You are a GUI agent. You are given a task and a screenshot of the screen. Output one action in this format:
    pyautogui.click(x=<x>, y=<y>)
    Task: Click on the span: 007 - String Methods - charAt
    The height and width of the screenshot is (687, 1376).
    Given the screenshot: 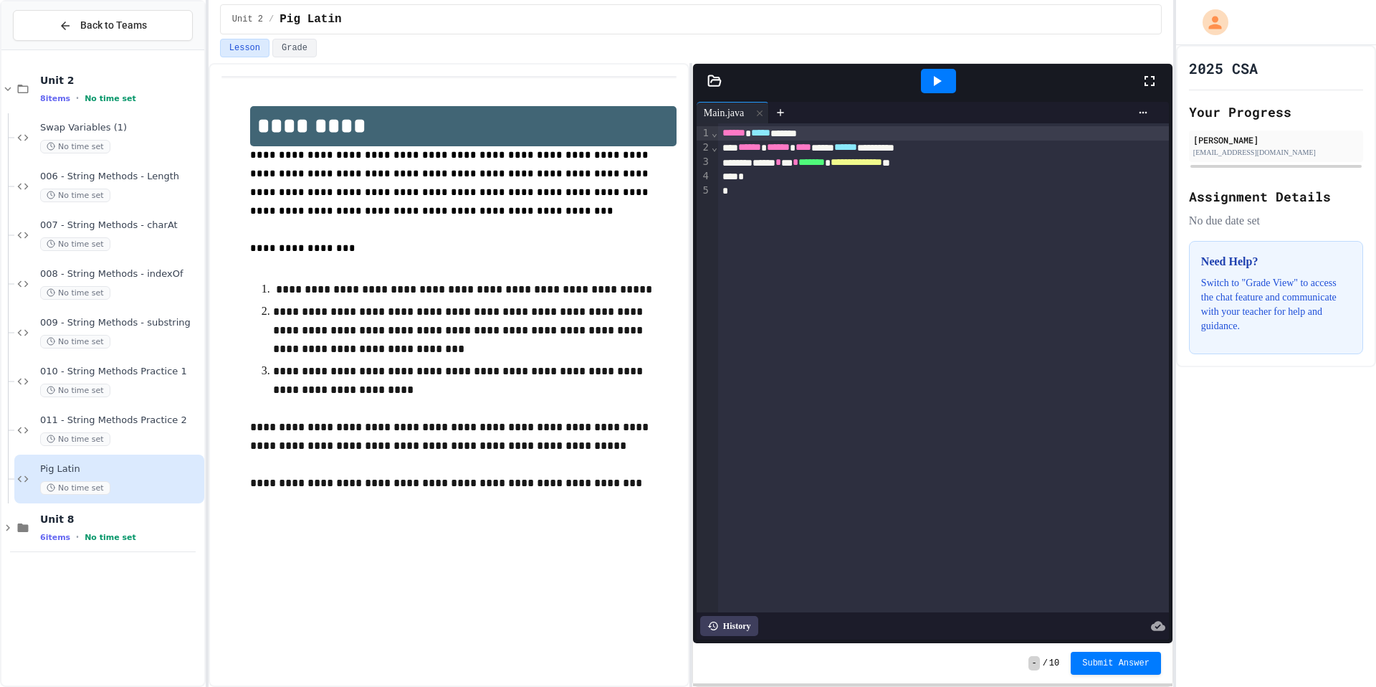 What is the action you would take?
    pyautogui.click(x=120, y=225)
    